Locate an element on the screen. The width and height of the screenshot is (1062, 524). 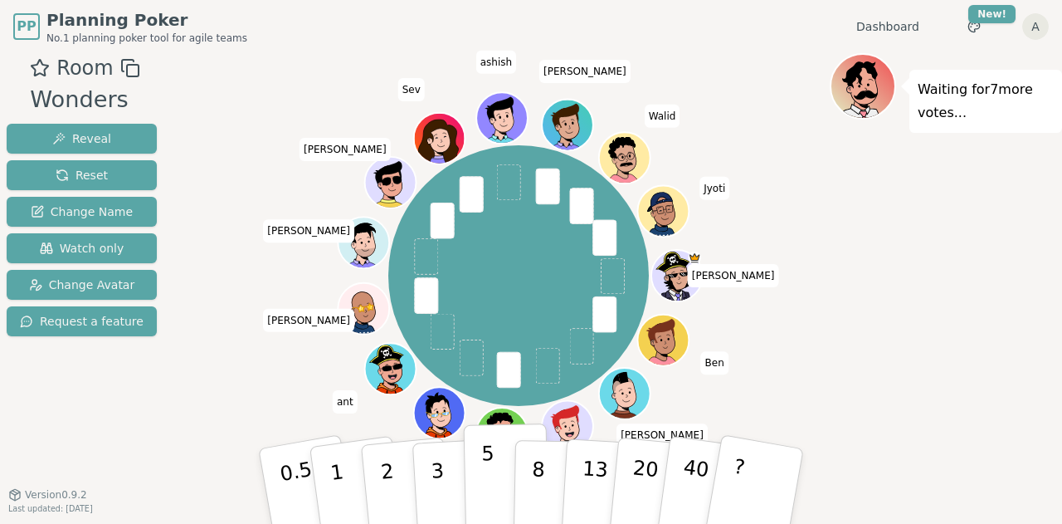
a: Dashboard is located at coordinates (888, 27).